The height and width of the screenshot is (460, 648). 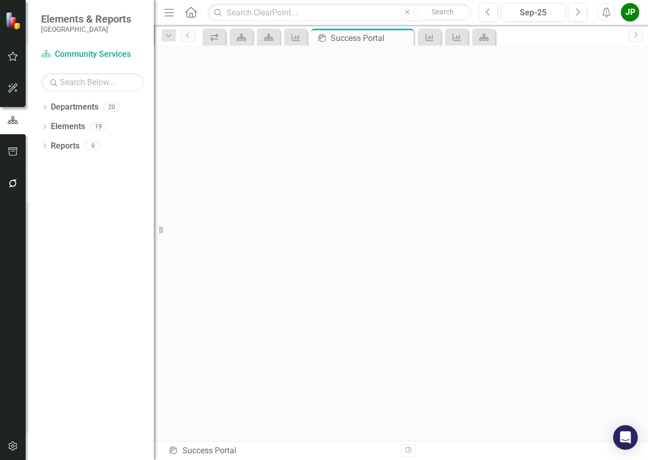 I want to click on input: Search ClearPoint..., so click(x=339, y=12).